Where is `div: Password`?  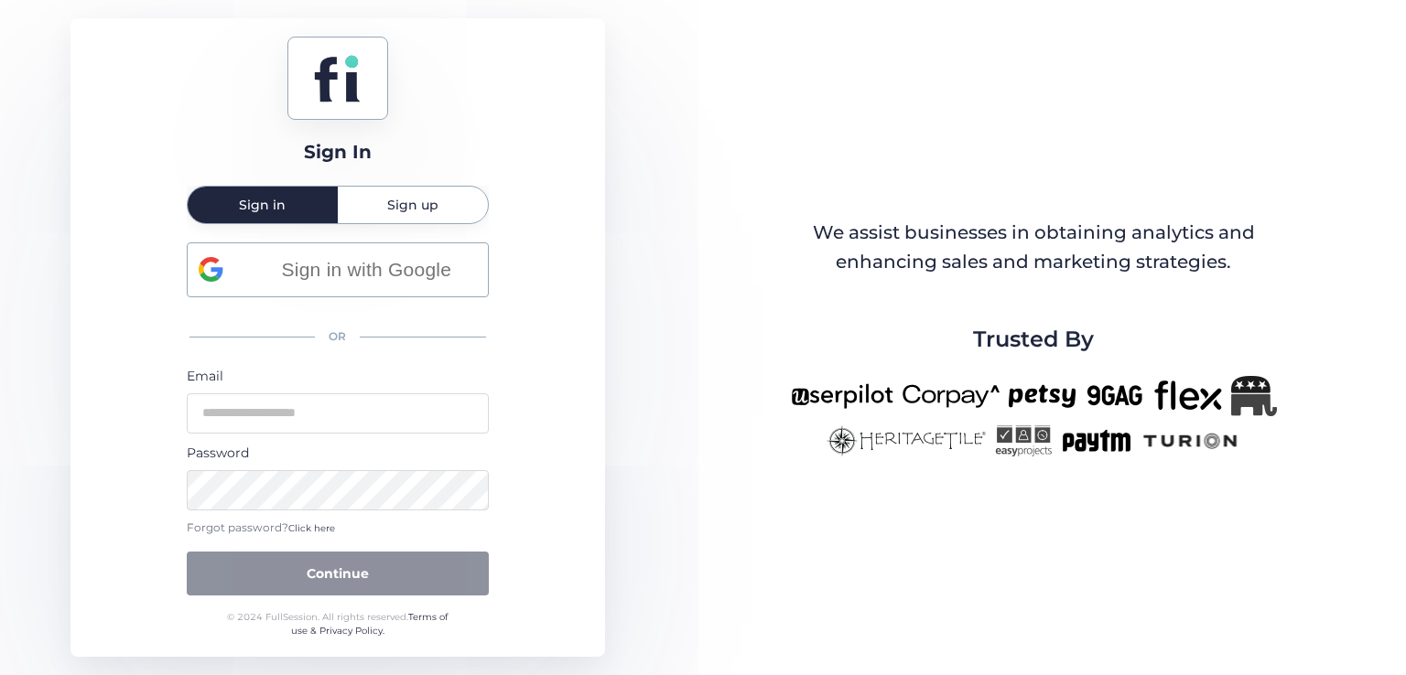
div: Password is located at coordinates (338, 453).